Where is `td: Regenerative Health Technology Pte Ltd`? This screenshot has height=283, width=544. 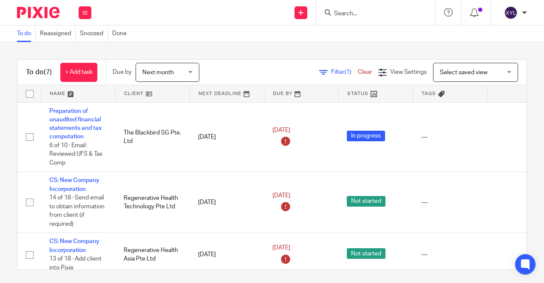
td: Regenerative Health Technology Pte Ltd is located at coordinates (152, 203).